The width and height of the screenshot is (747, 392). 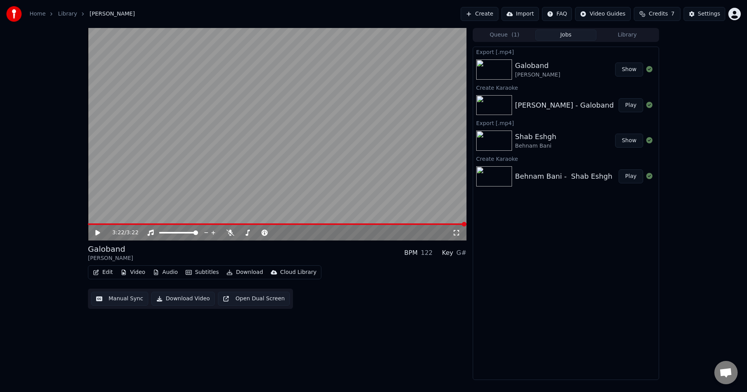 What do you see at coordinates (298, 273) in the screenshot?
I see `div: Cloud Library` at bounding box center [298, 273].